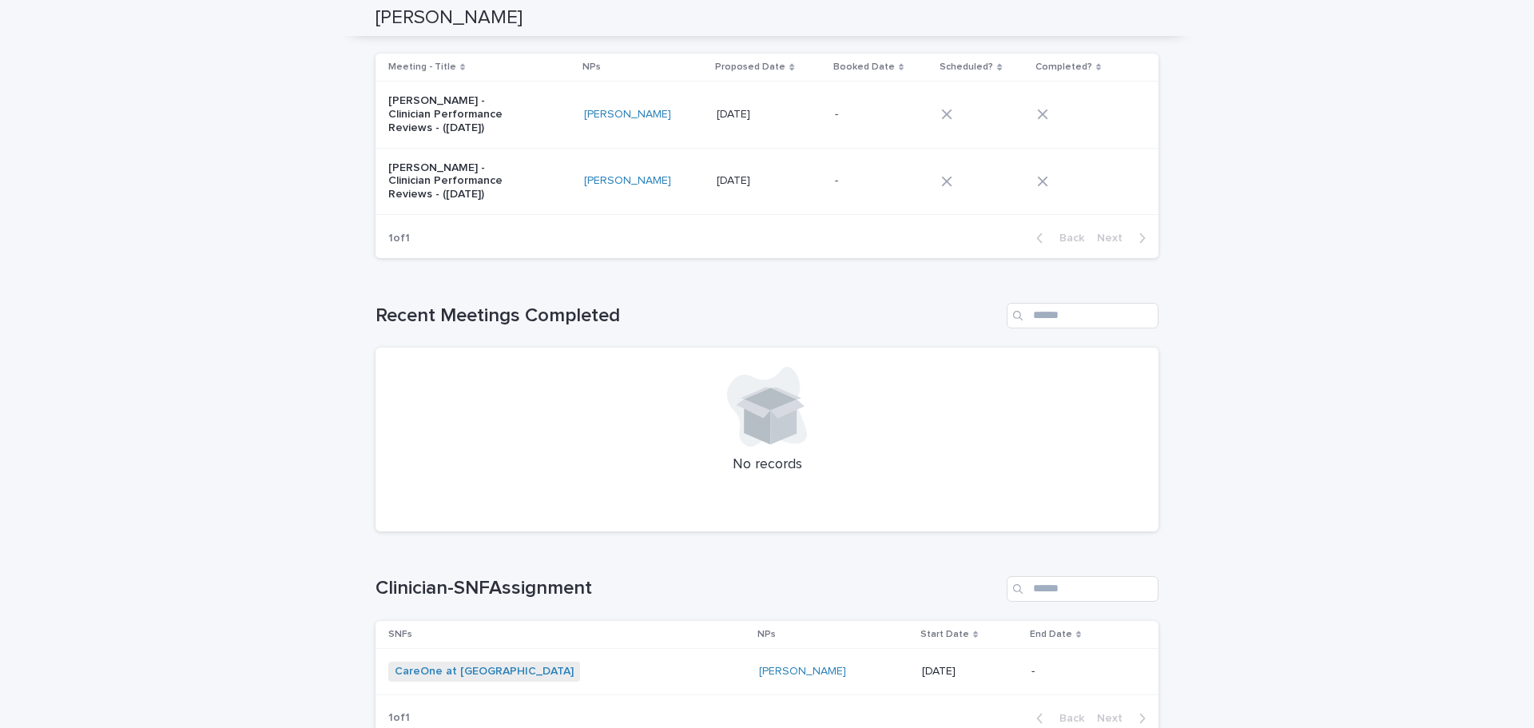 The height and width of the screenshot is (728, 1534). Describe the element at coordinates (864, 67) in the screenshot. I see `p: Booked Date` at that location.